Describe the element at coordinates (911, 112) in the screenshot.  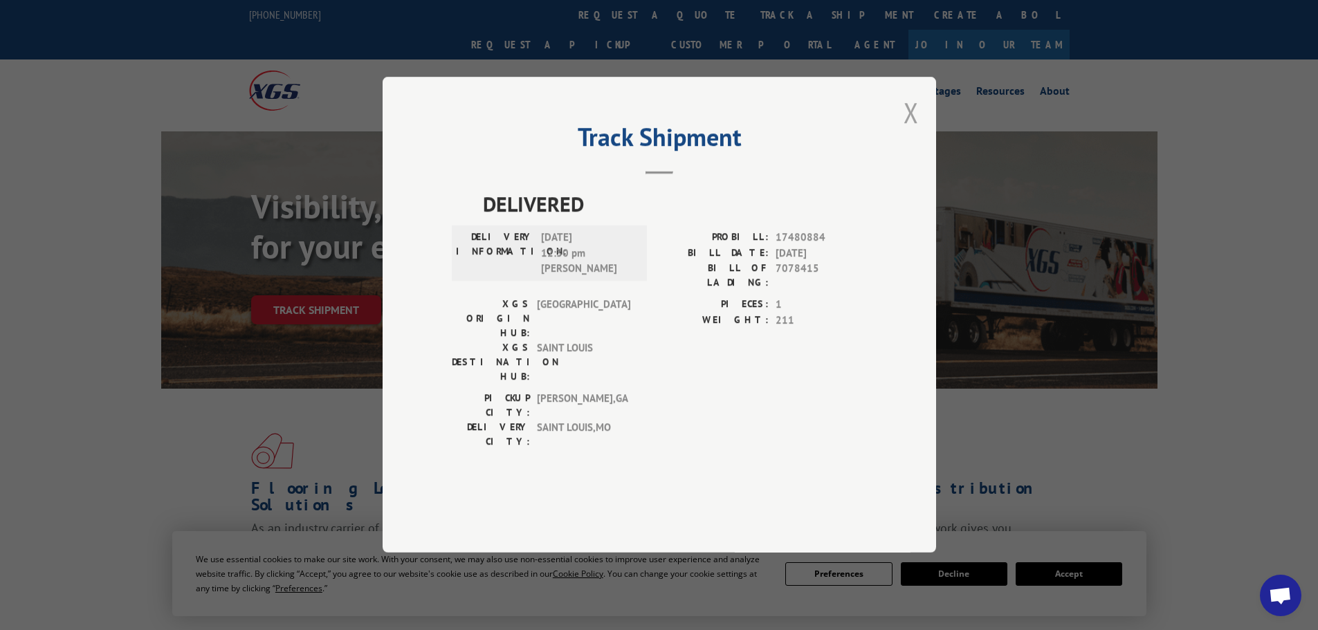
I see `button: Close modal` at that location.